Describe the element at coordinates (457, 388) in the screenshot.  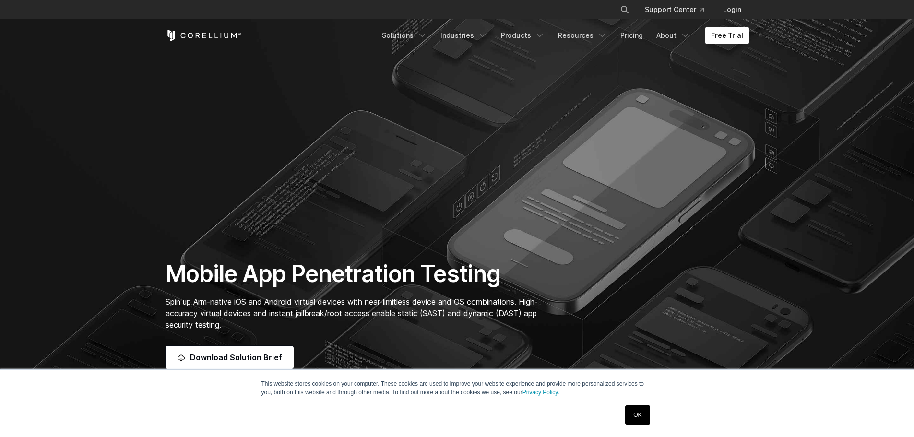
I see `p: This website stores cookies on your computer. These cookies are used to improve your website expe...` at that location.